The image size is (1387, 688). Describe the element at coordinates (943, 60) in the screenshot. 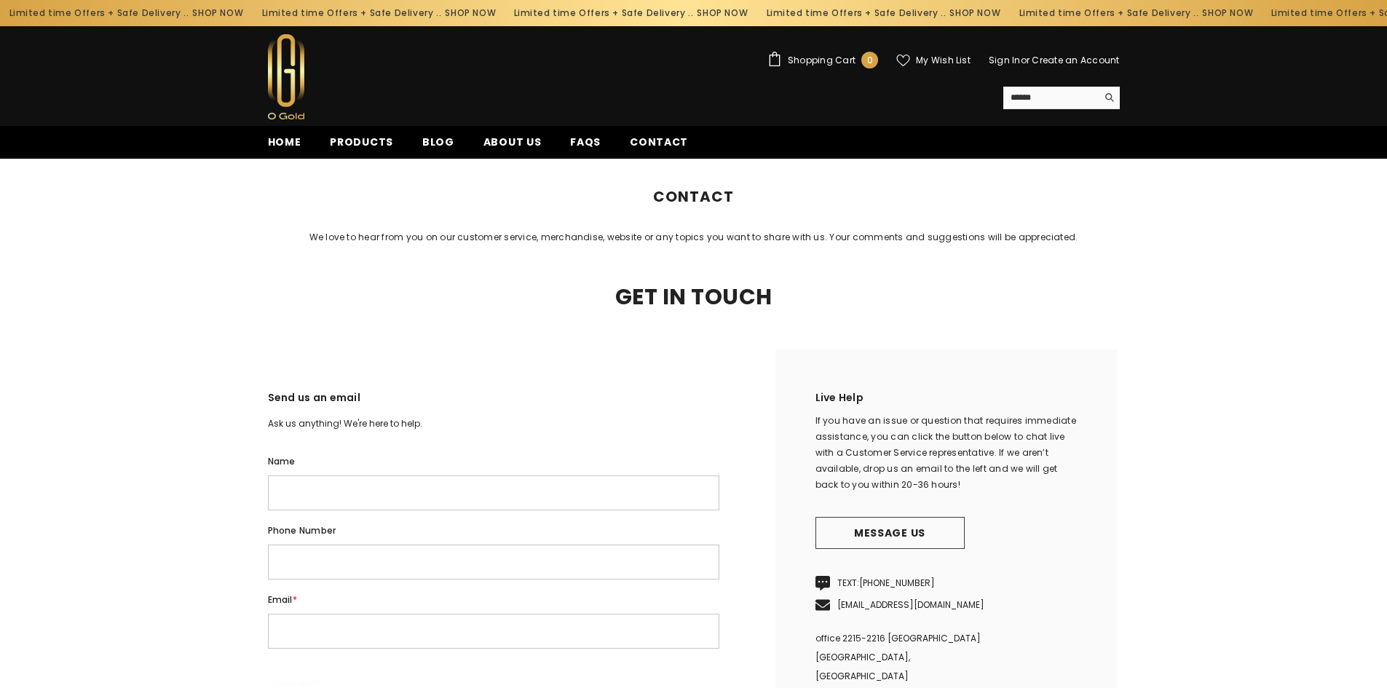

I see `span: My Wish List` at that location.